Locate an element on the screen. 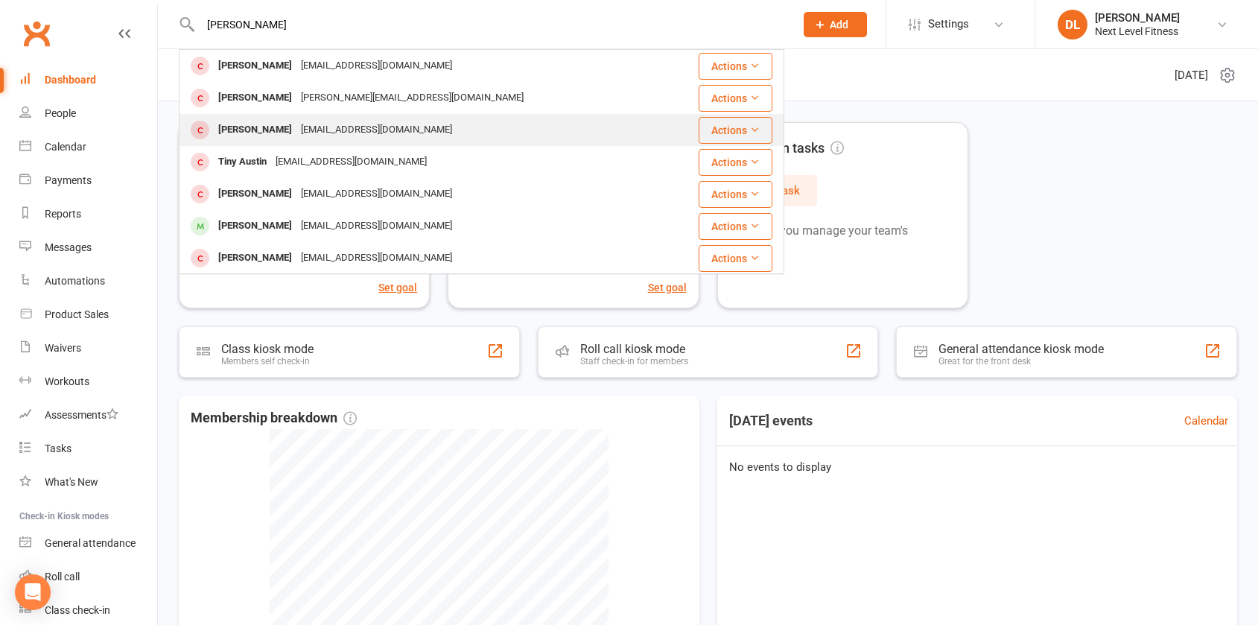 Image resolution: width=1258 pixels, height=625 pixels. div: Reports is located at coordinates (63, 214).